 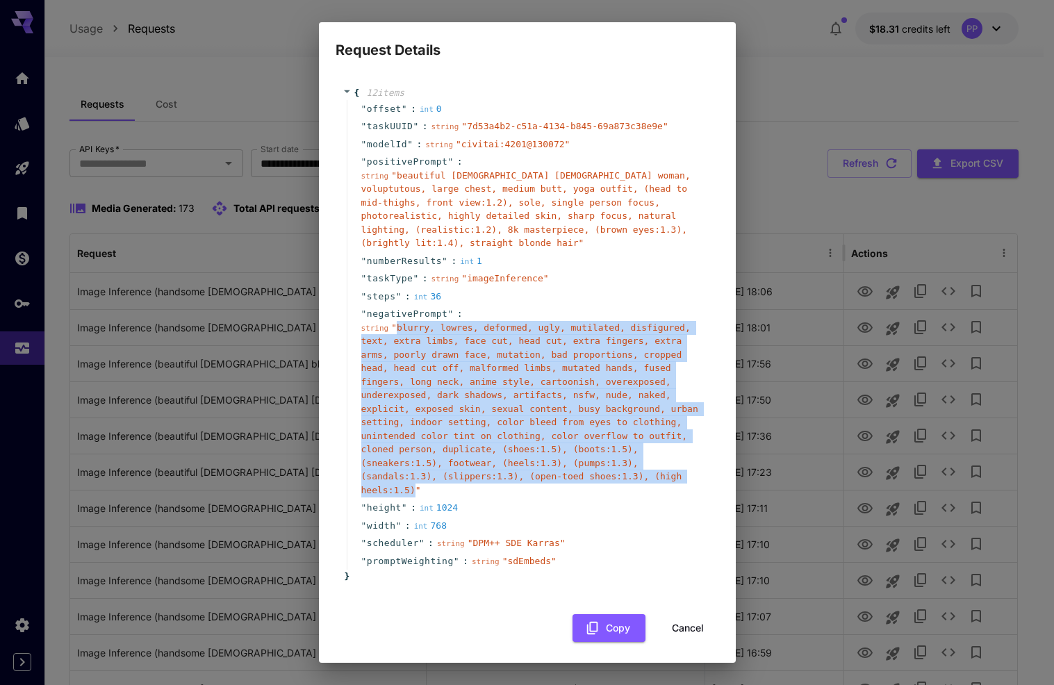 I want to click on span: scheduler, so click(x=392, y=543).